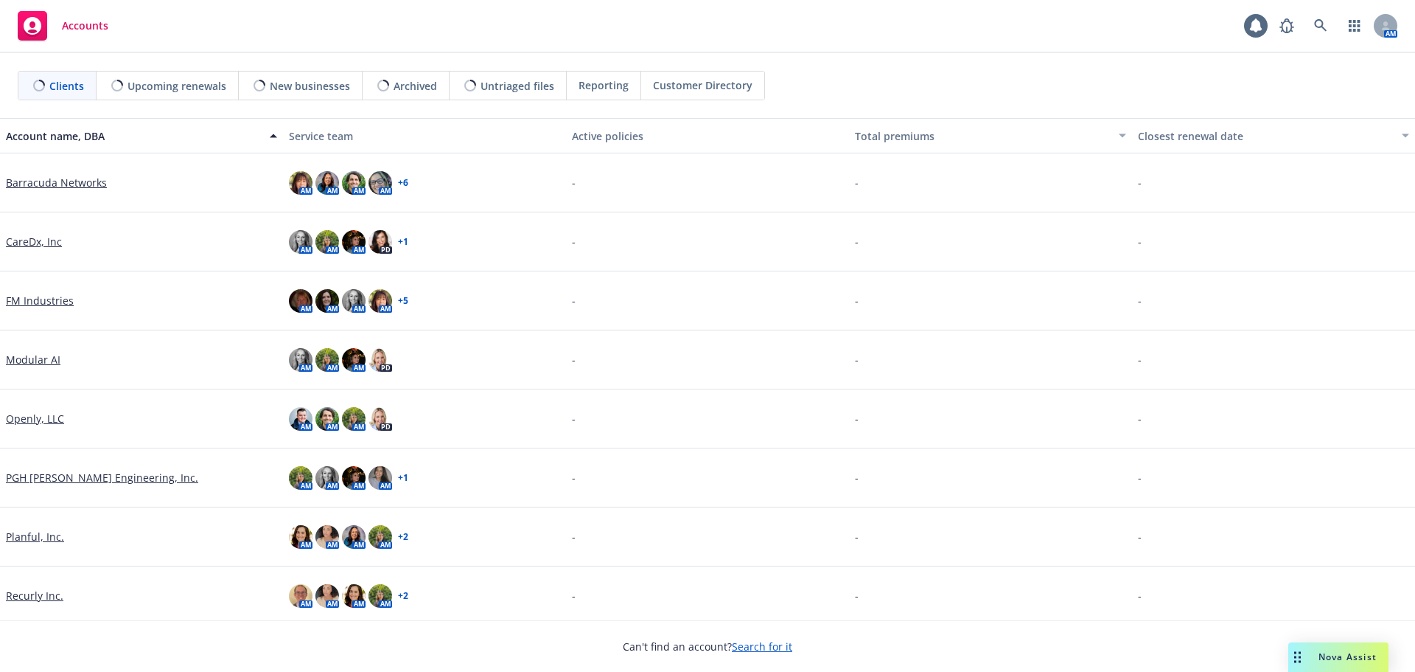 This screenshot has height=672, width=1415. Describe the element at coordinates (708, 136) in the screenshot. I see `button: Active policies` at that location.